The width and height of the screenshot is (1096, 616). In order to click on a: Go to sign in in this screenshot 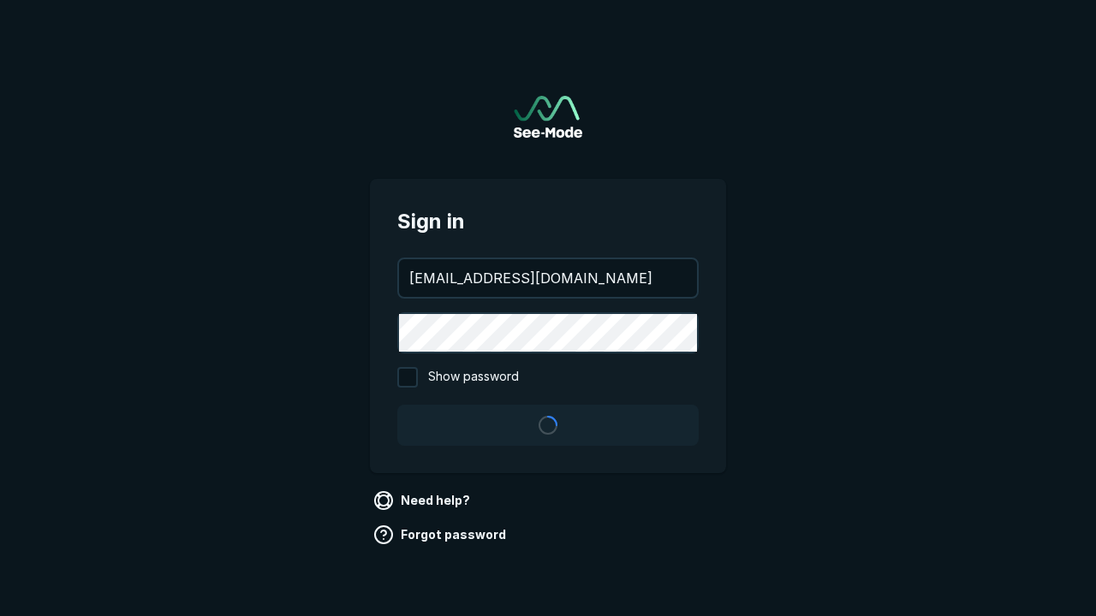, I will do `click(548, 116)`.